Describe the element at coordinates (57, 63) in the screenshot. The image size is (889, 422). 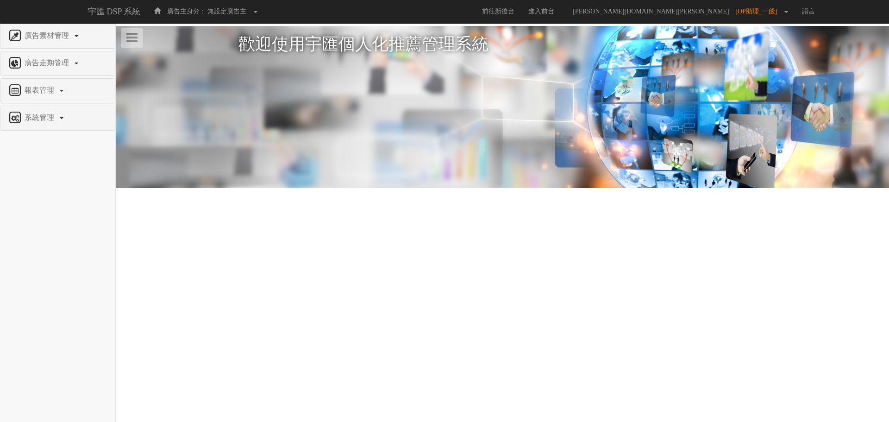
I see `a: 廣告走期管理` at that location.